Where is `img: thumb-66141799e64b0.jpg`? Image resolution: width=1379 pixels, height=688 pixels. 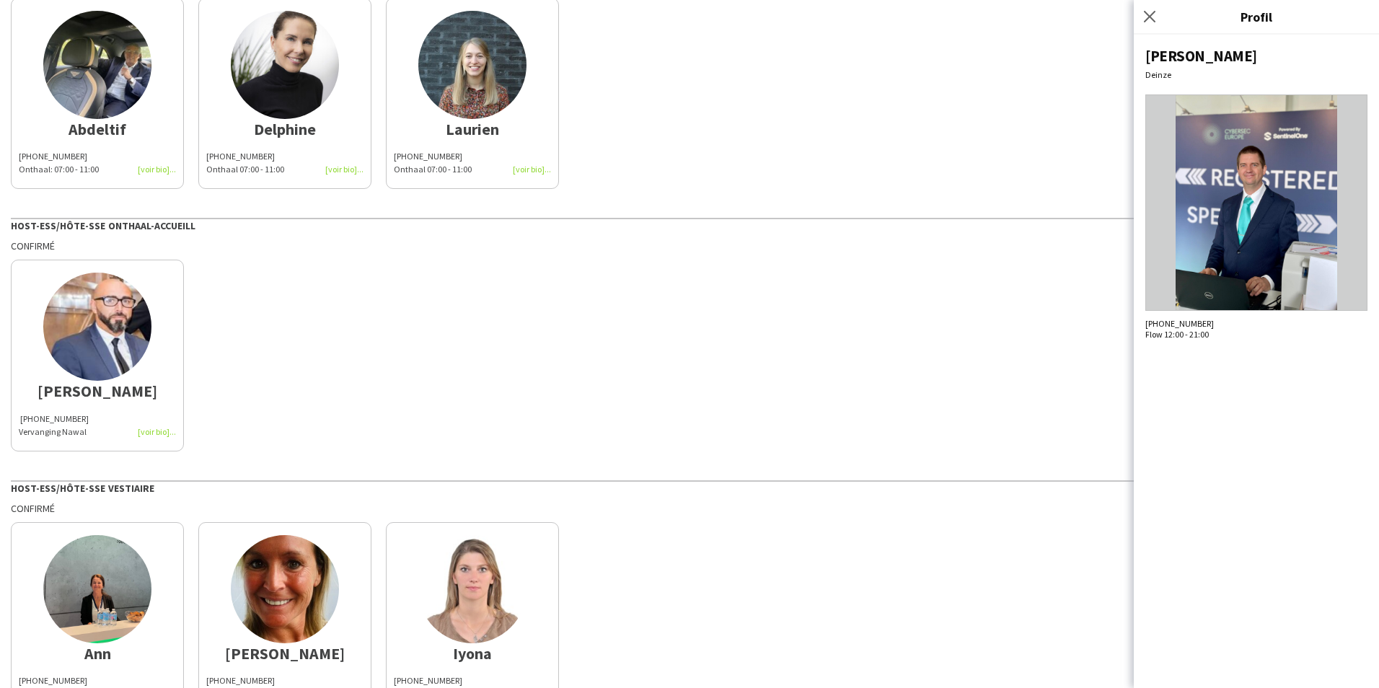 img: thumb-66141799e64b0.jpg is located at coordinates (472, 65).